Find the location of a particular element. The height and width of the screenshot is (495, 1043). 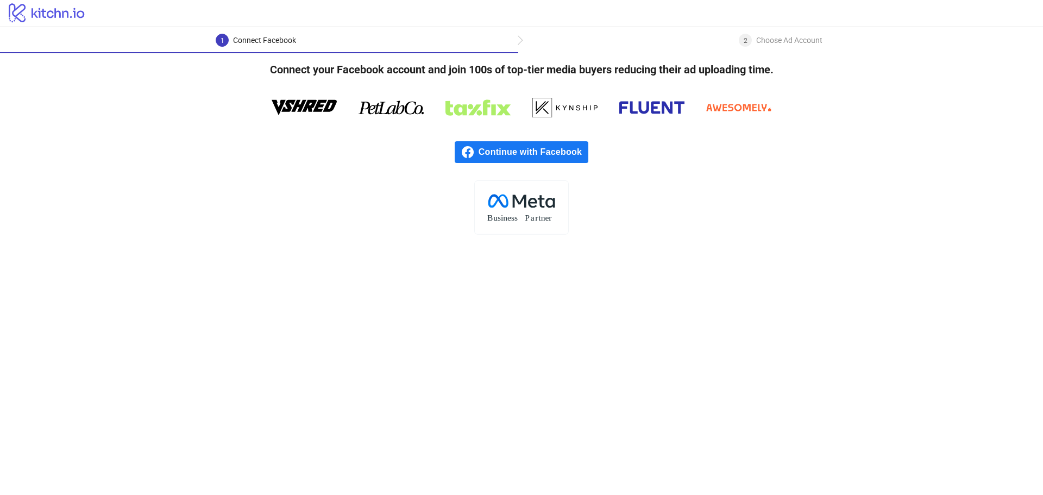

tspan: tner is located at coordinates (545, 217).